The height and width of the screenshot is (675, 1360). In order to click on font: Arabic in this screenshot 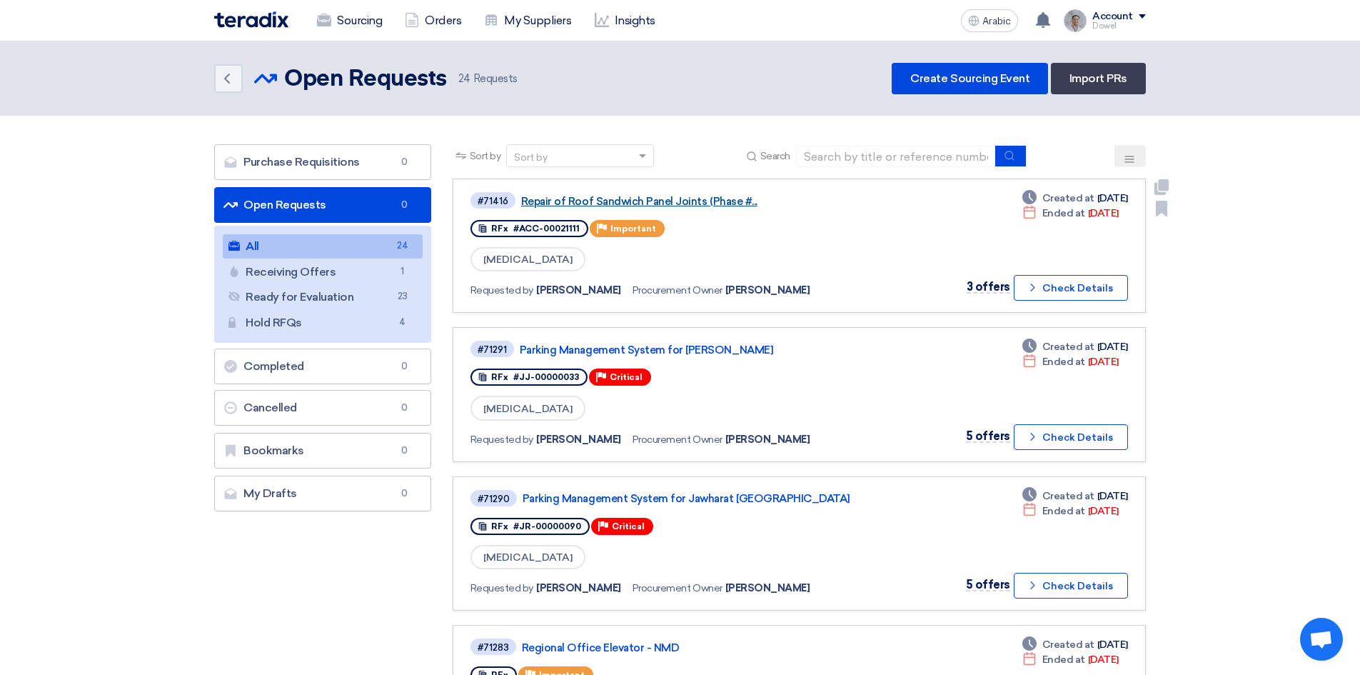, I will do `click(997, 21)`.